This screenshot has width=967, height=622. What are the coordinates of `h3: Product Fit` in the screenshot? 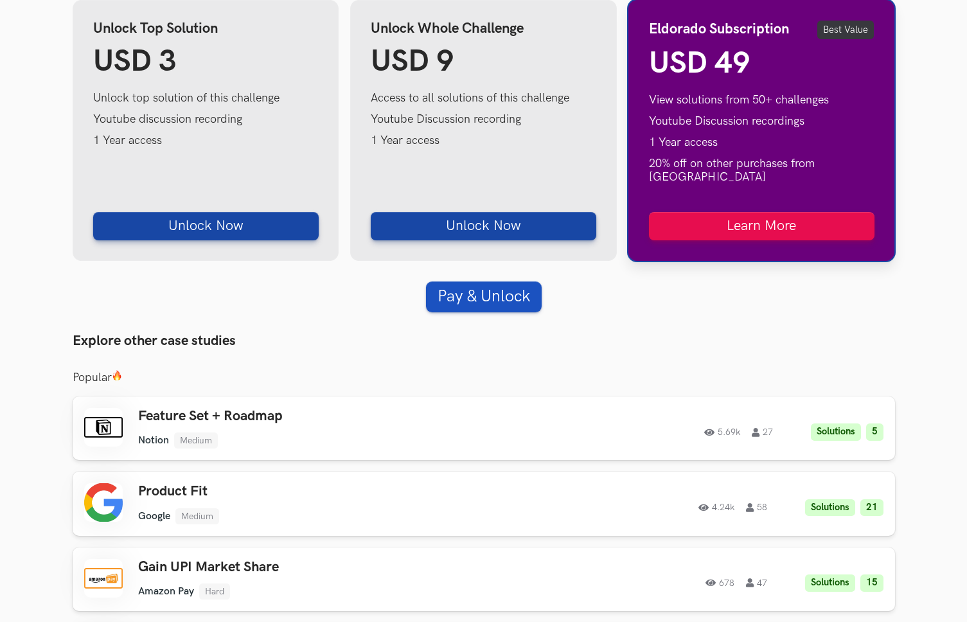 It's located at (320, 491).